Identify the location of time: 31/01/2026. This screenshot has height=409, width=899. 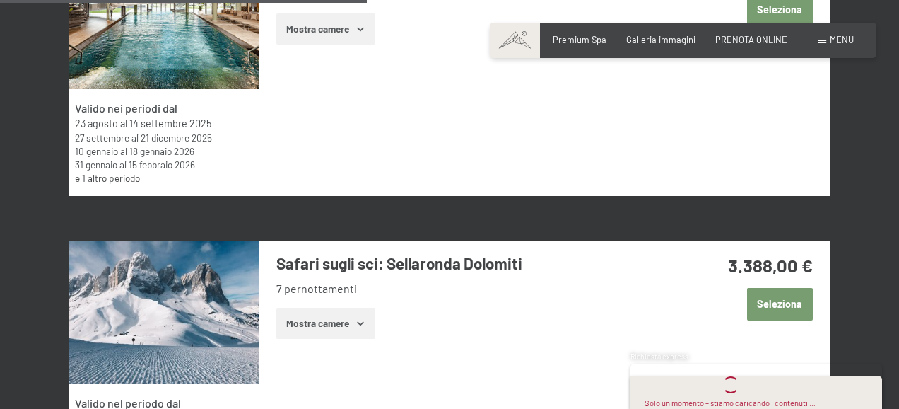
(96, 164).